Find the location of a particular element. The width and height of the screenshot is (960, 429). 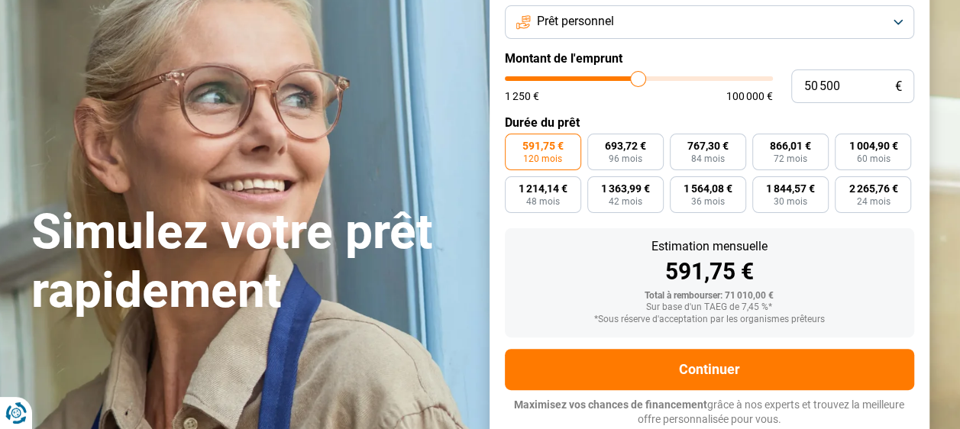

label: Montant de l'emprunt is located at coordinates (710, 58).